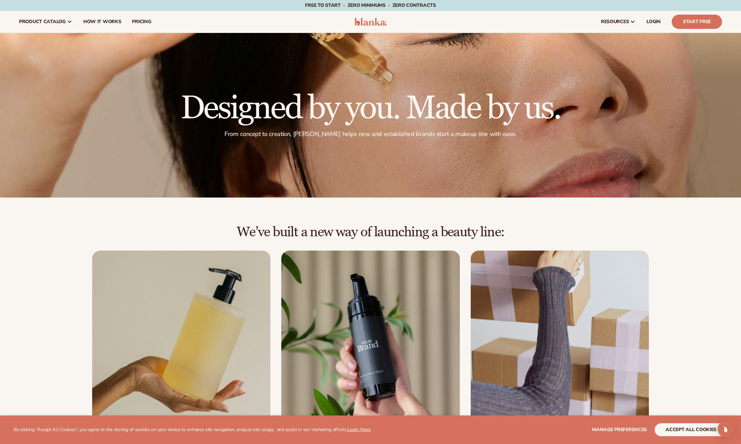 The width and height of the screenshot is (741, 444). Describe the element at coordinates (370, 22) in the screenshot. I see `a: logo` at that location.